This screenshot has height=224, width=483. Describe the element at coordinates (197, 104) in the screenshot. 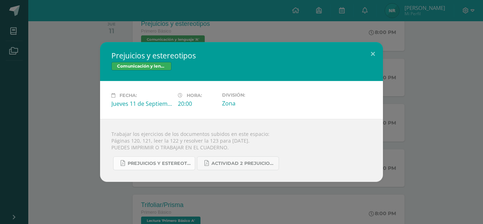

I see `div: 20:00` at that location.